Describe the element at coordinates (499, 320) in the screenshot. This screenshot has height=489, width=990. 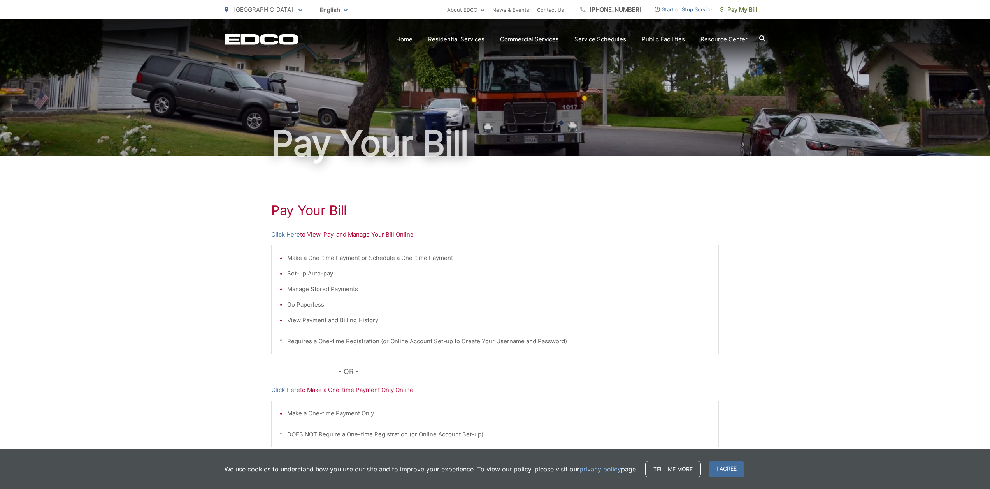
I see `li: View Payment and Billing History` at that location.